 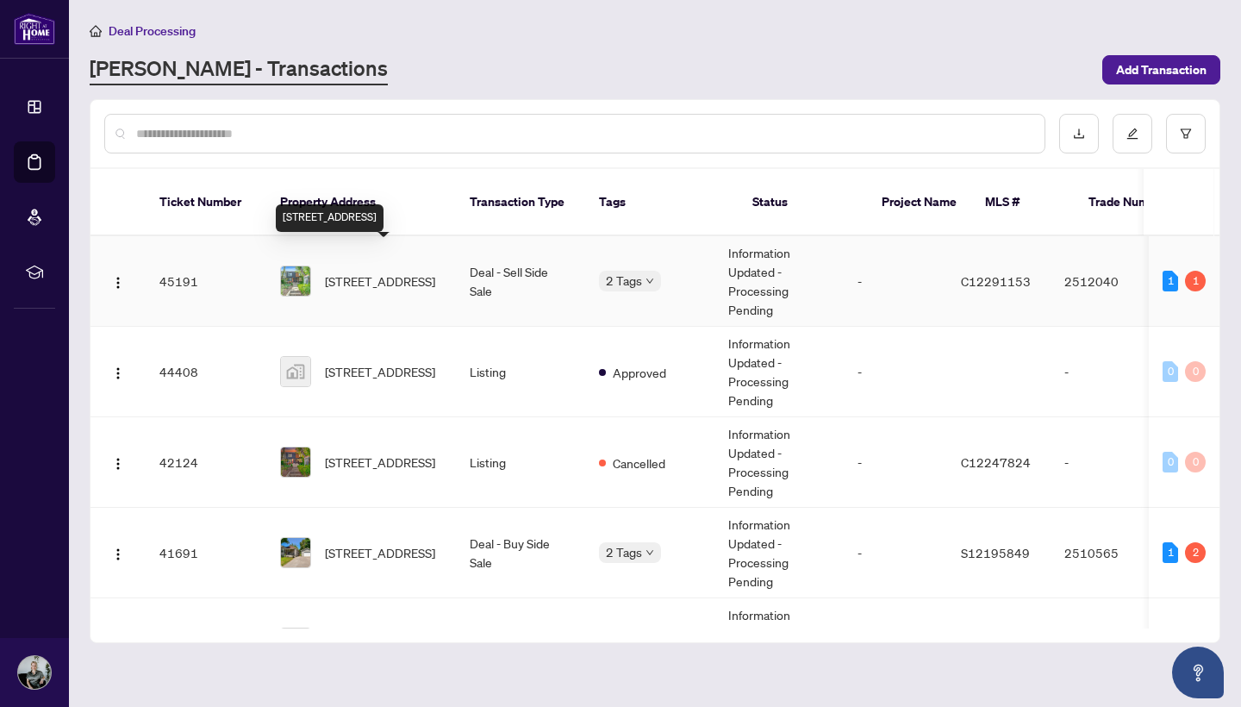 What do you see at coordinates (1195, 552) in the screenshot?
I see `div: 2` at bounding box center [1195, 552].